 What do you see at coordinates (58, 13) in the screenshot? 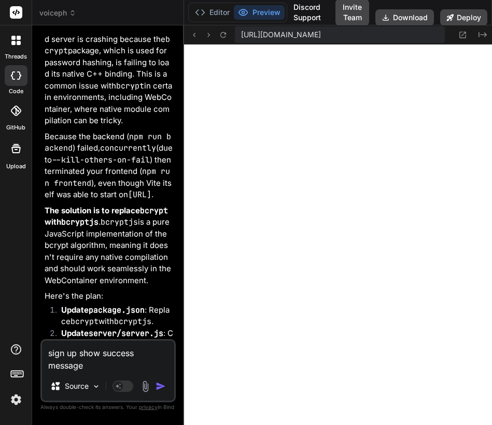
I see `span: voiceph` at bounding box center [58, 13].